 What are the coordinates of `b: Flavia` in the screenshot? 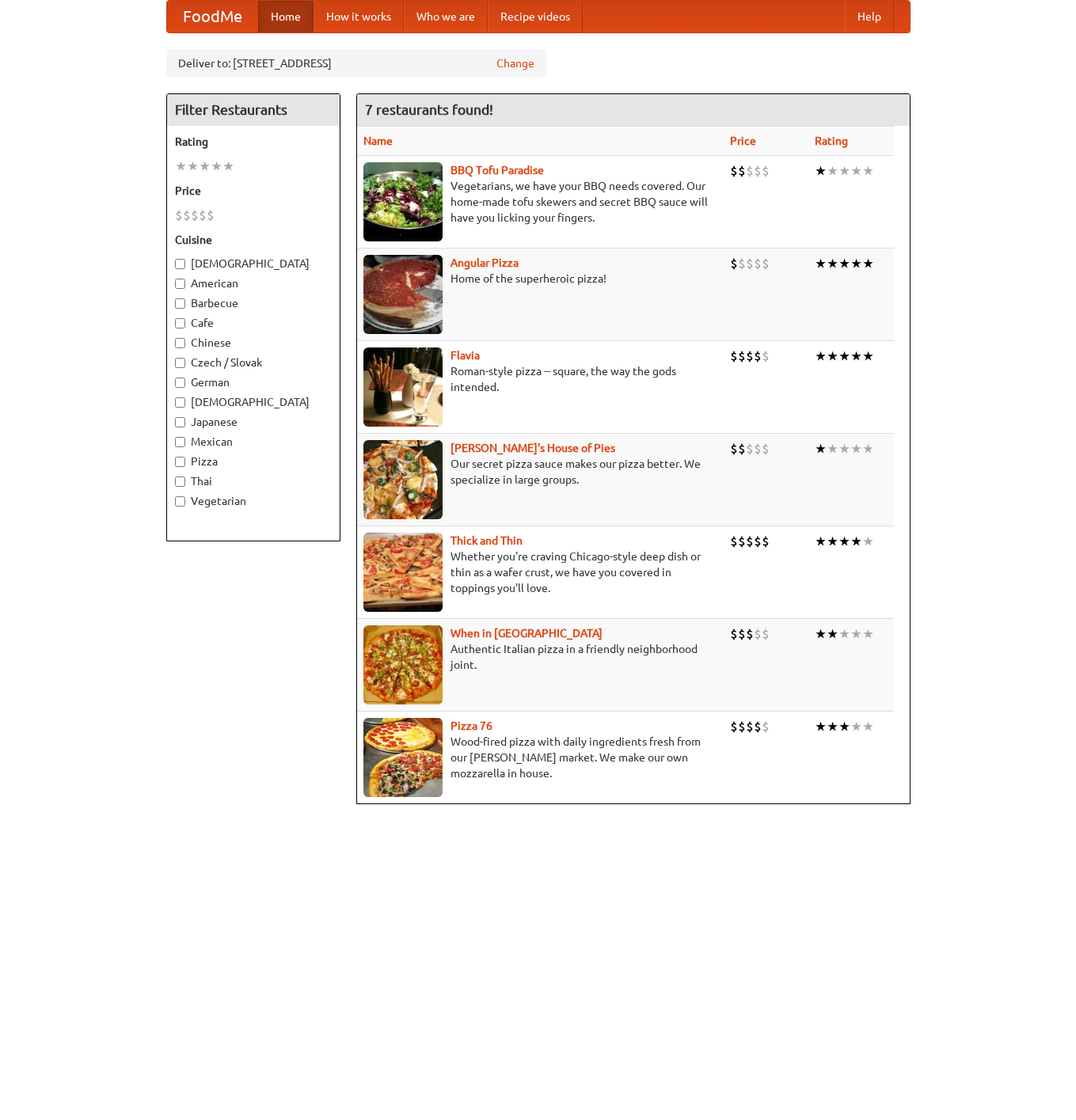 It's located at (465, 356).